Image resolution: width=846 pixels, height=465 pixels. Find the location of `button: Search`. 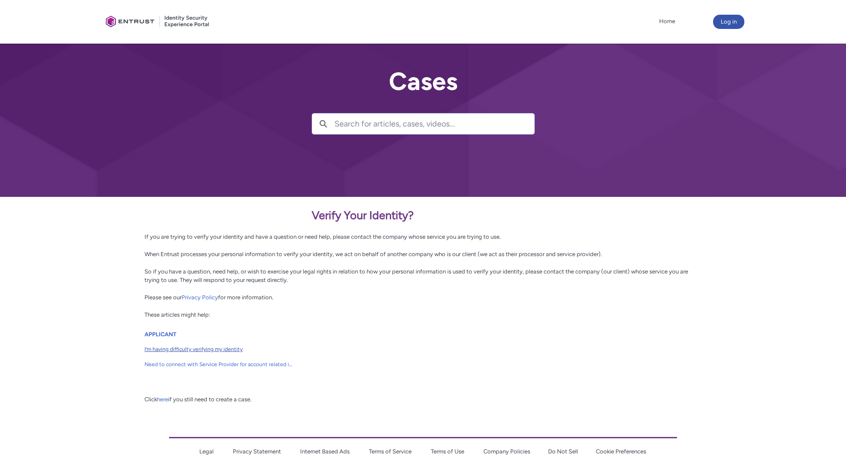

button: Search is located at coordinates (323, 124).